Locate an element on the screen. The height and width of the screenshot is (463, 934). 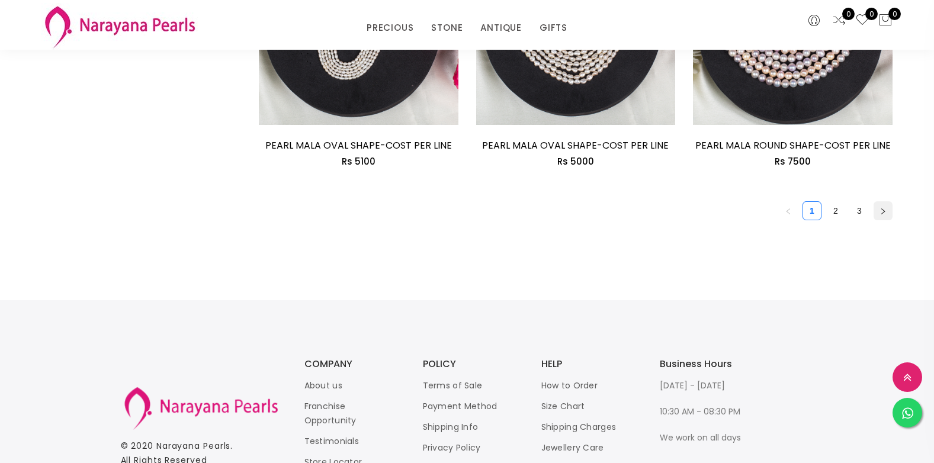
span: Rs 5100 is located at coordinates (358, 161).